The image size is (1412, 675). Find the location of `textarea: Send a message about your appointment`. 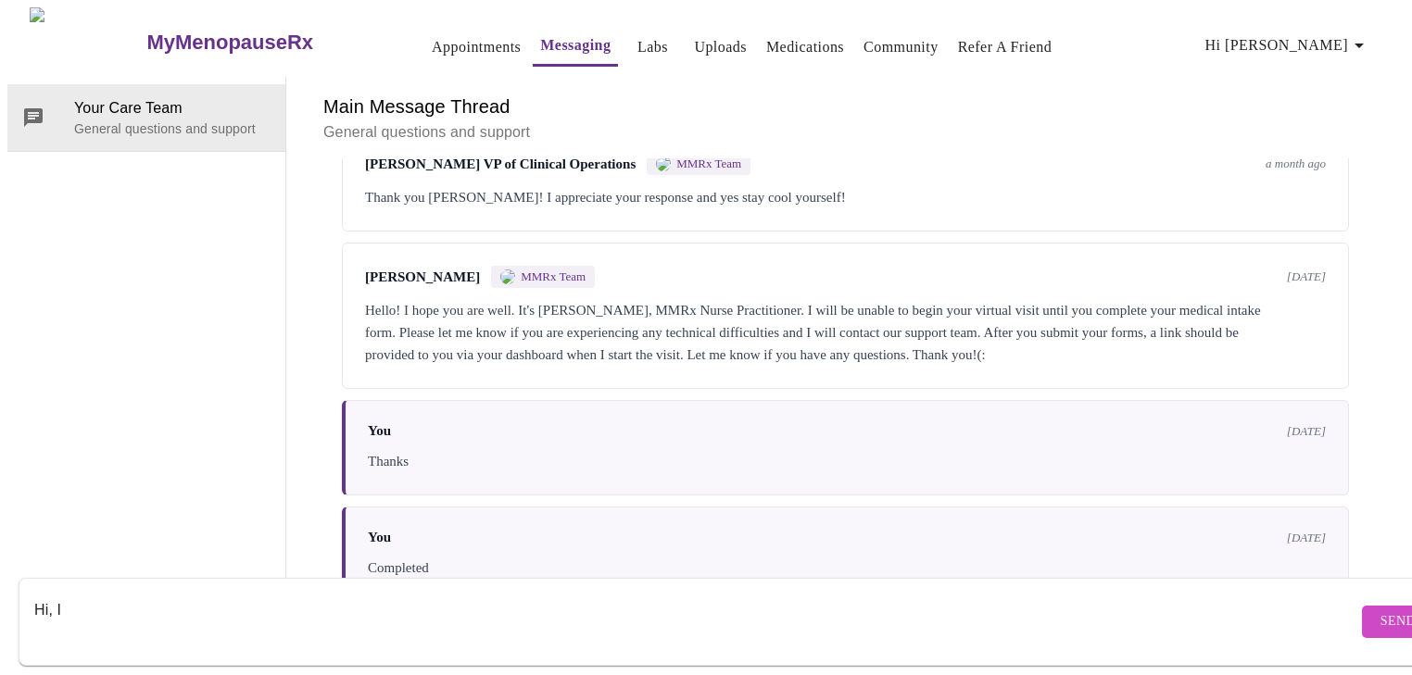

textarea: Send a message about your appointment is located at coordinates (696, 622).